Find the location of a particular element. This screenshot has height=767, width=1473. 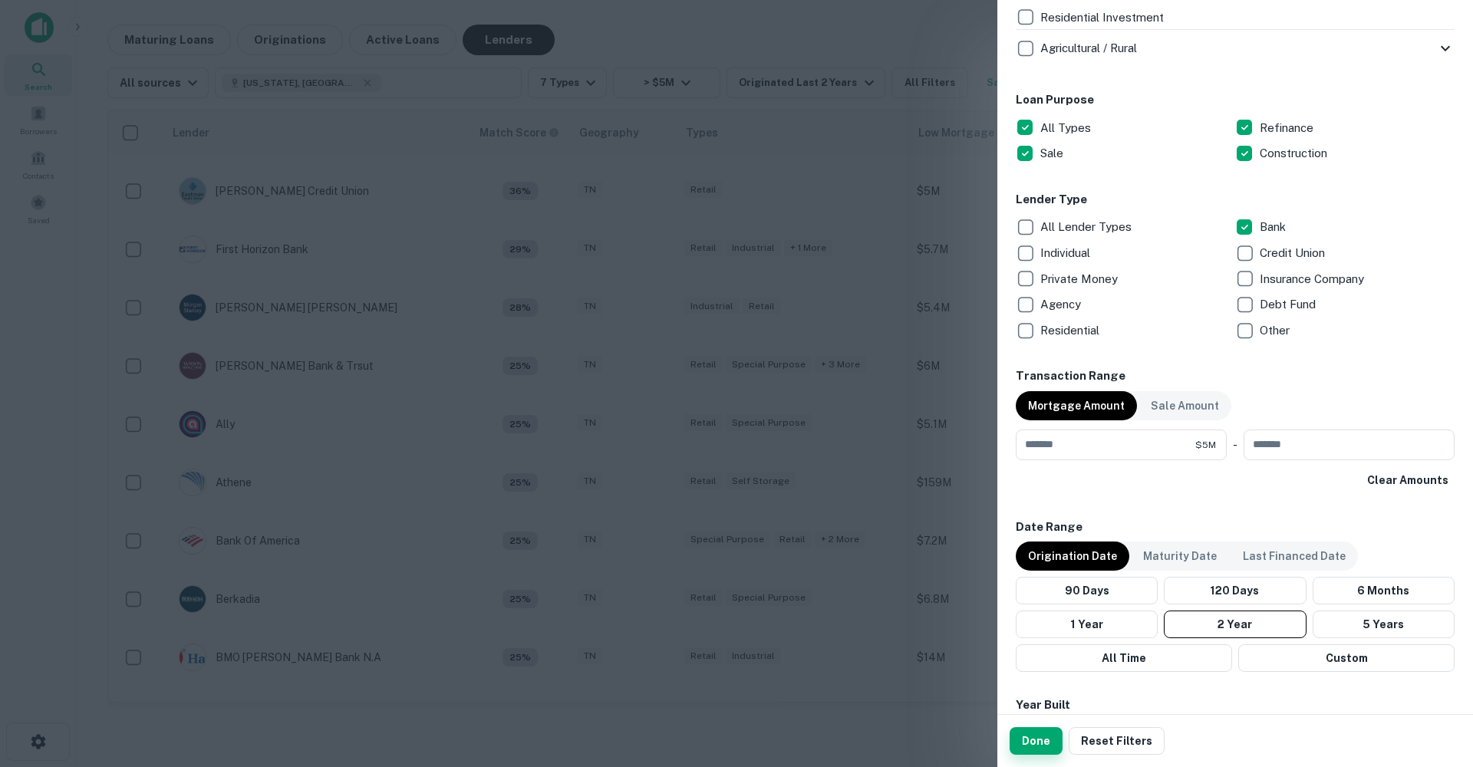

button: 6 Months is located at coordinates (1384, 591).